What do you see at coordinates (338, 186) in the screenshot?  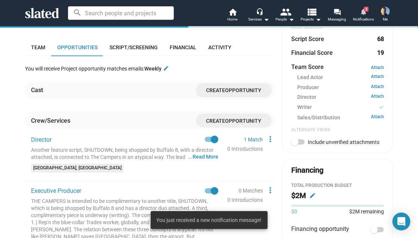 I see `div: Total Production budget` at bounding box center [338, 186].